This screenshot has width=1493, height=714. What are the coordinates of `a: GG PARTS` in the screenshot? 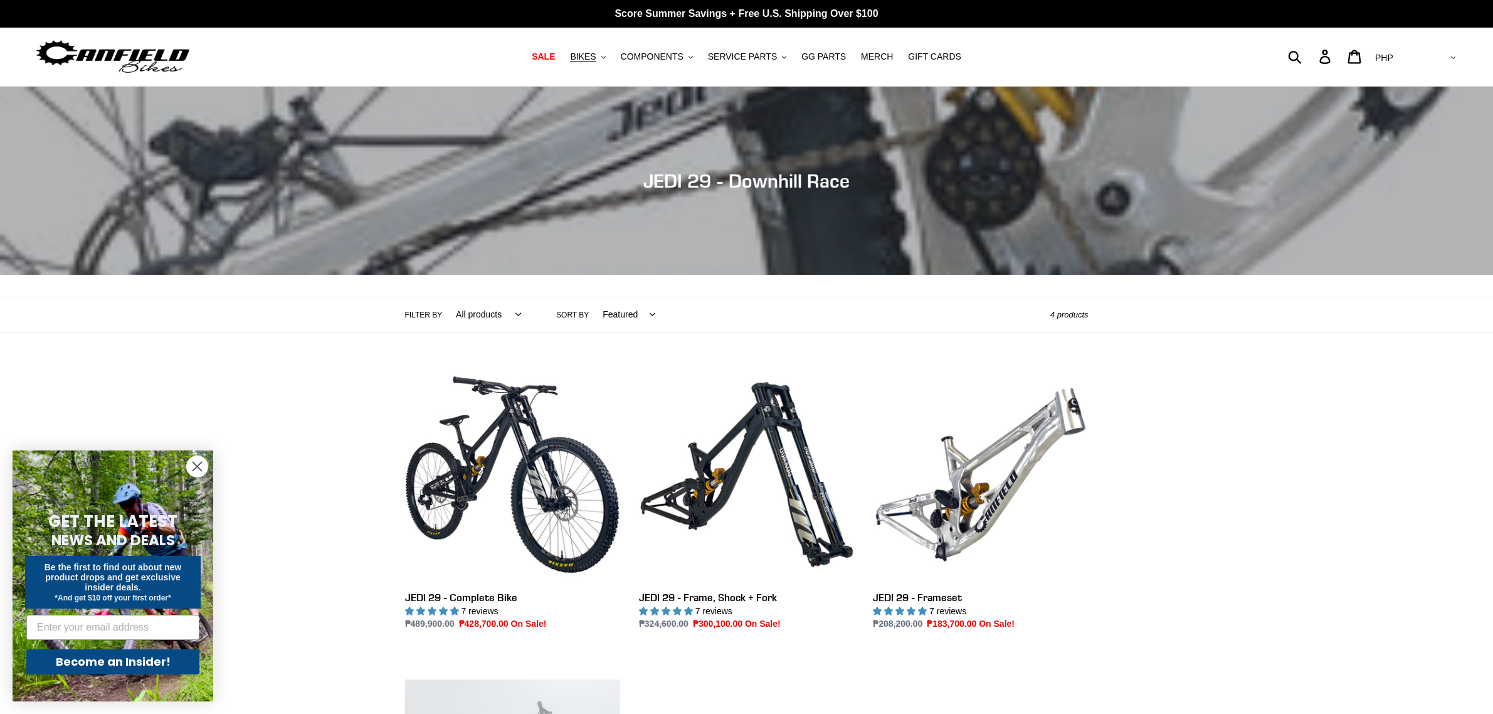 It's located at (823, 56).